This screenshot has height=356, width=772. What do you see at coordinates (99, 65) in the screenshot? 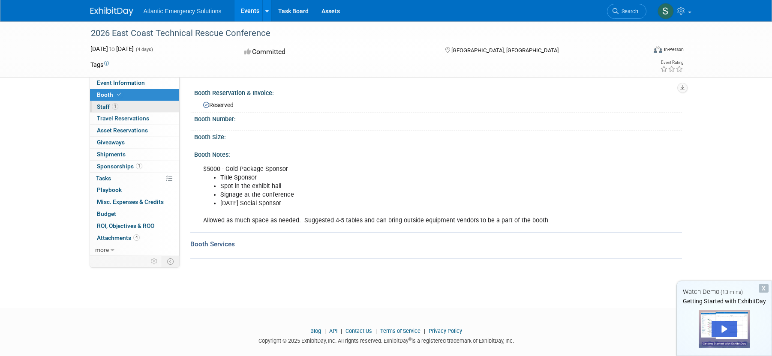
I see `td: Tags` at bounding box center [99, 65].